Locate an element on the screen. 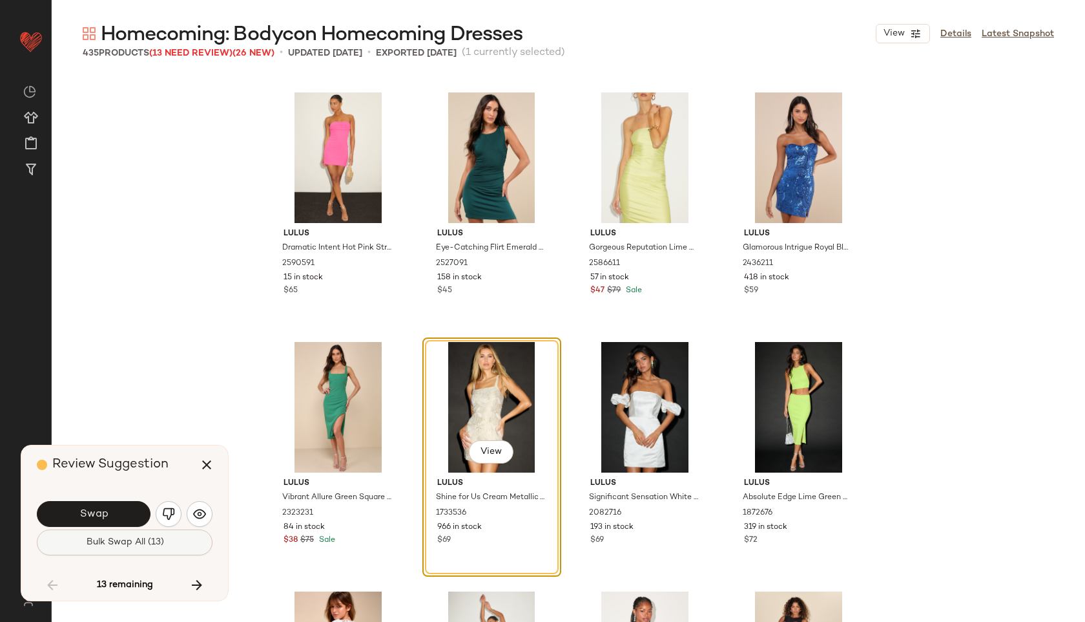 This screenshot has height=622, width=1085. span: 193 in stock is located at coordinates (612, 527).